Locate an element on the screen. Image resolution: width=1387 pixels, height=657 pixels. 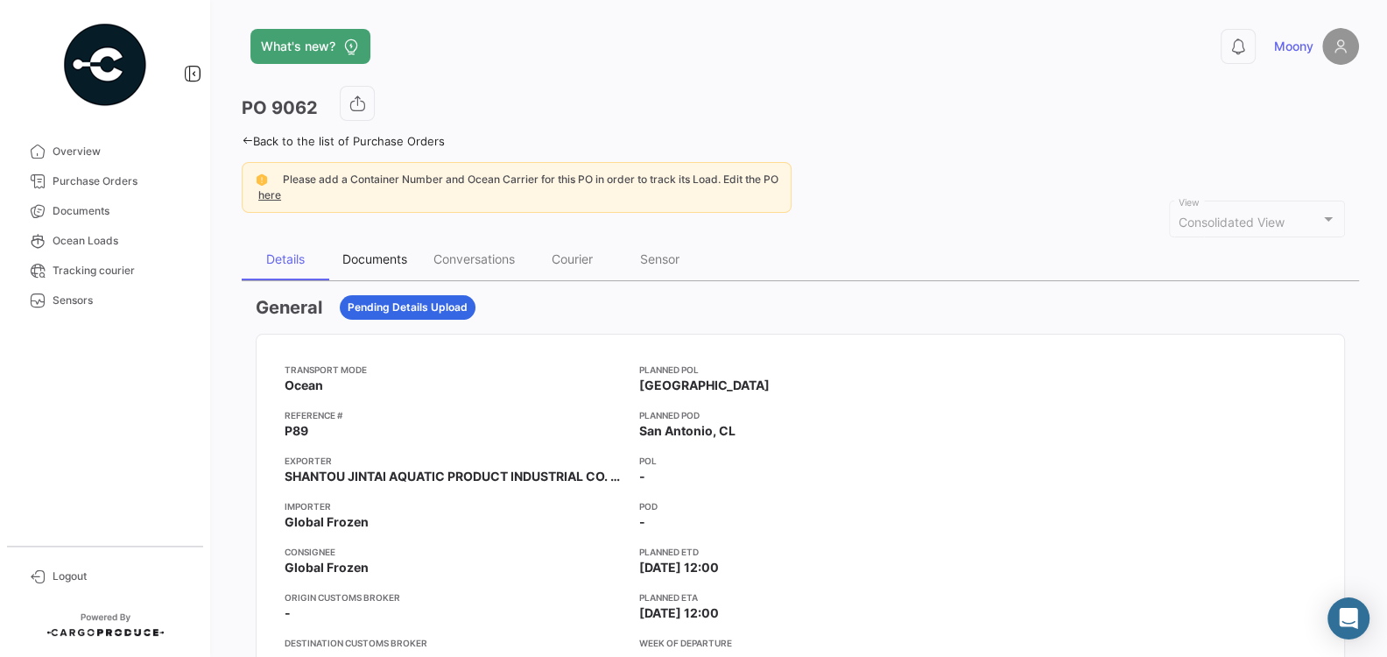
app-card-info-title: POD is located at coordinates (805, 506).